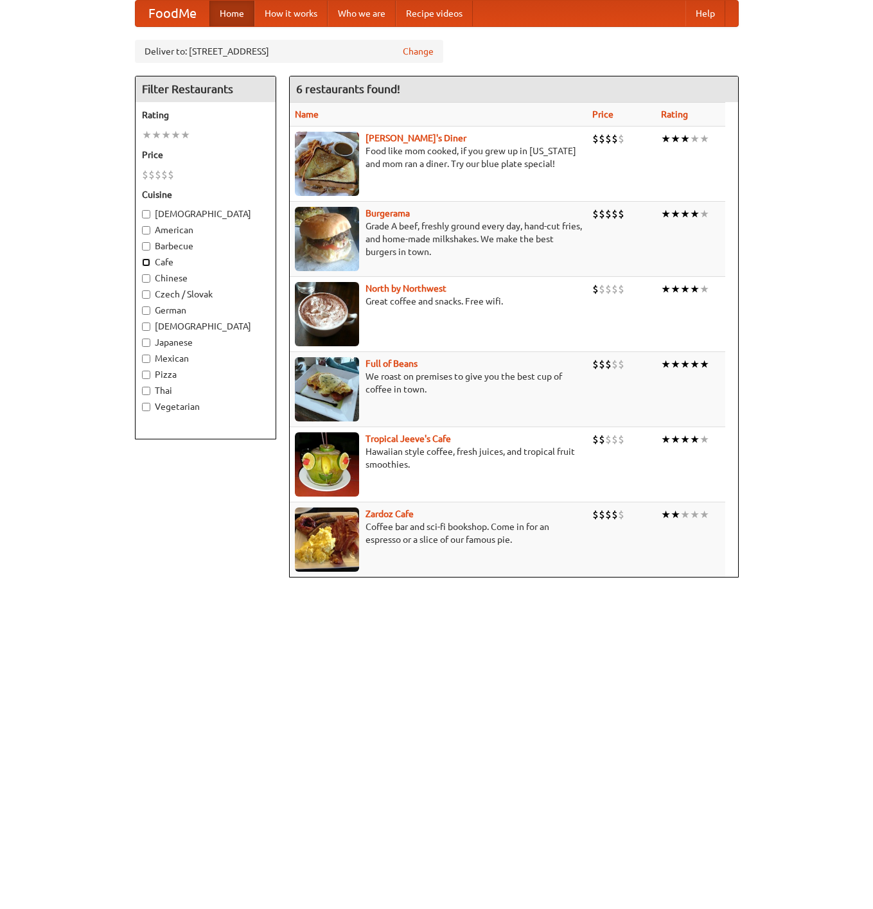 This screenshot has width=873, height=909. What do you see at coordinates (327, 464) in the screenshot?
I see `img: jeeves.jpg` at bounding box center [327, 464].